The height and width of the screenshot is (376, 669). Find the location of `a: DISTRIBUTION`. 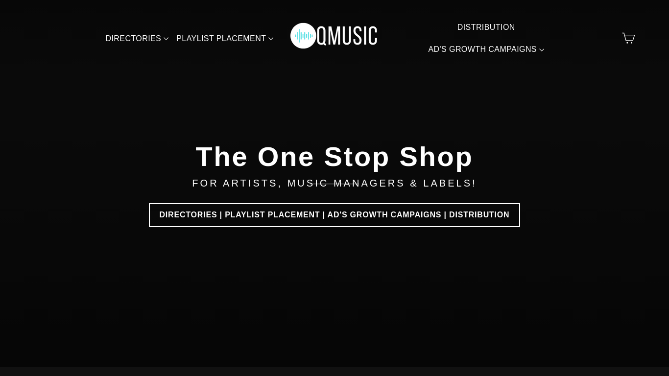

a: DISTRIBUTION is located at coordinates (486, 27).